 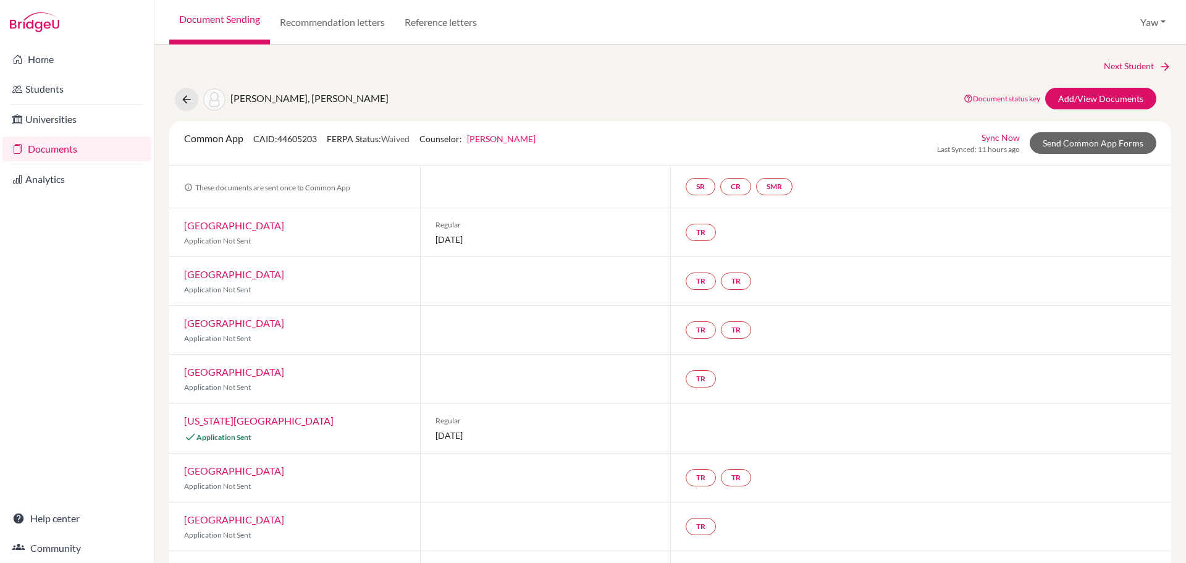 I want to click on a: SR, so click(x=701, y=187).